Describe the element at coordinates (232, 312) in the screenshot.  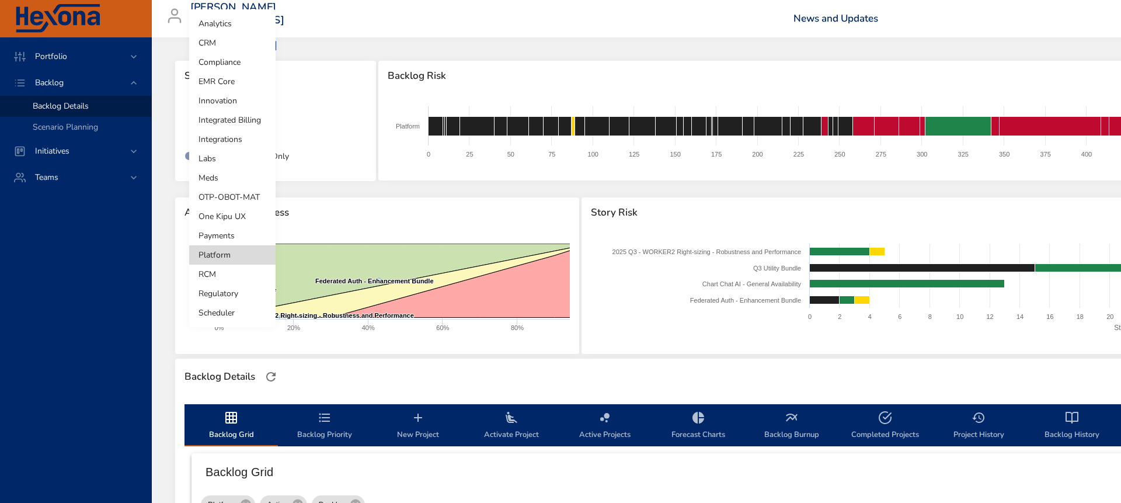
I see `li: Scheduler` at that location.